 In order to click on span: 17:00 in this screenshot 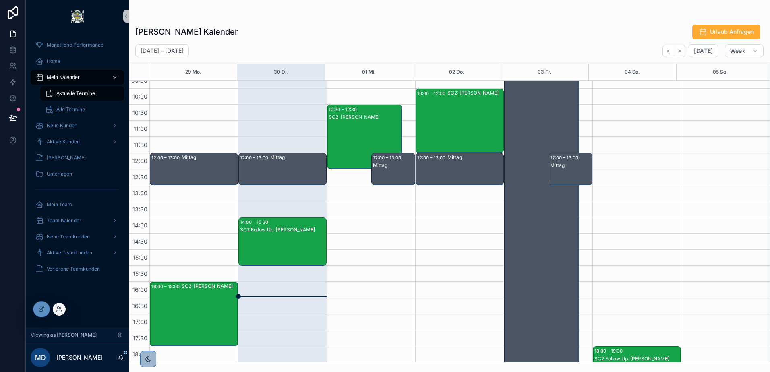, I will do `click(140, 322)`.